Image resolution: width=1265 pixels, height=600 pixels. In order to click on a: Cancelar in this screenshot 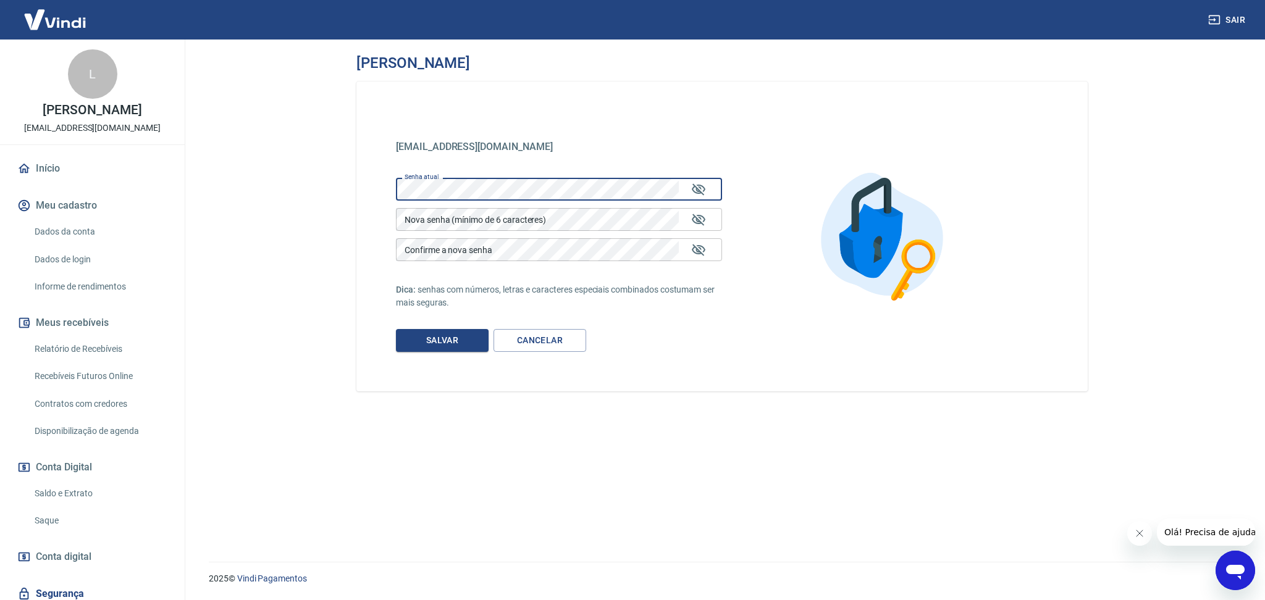, I will do `click(540, 340)`.